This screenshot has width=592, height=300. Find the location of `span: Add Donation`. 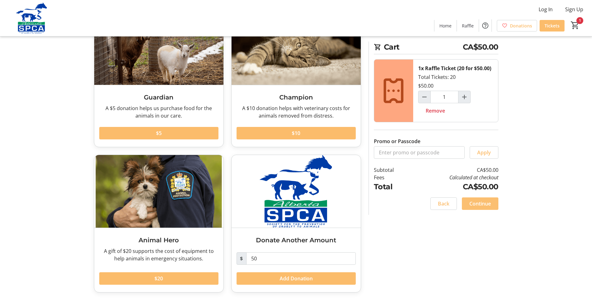

span: Add Donation is located at coordinates (296, 279).